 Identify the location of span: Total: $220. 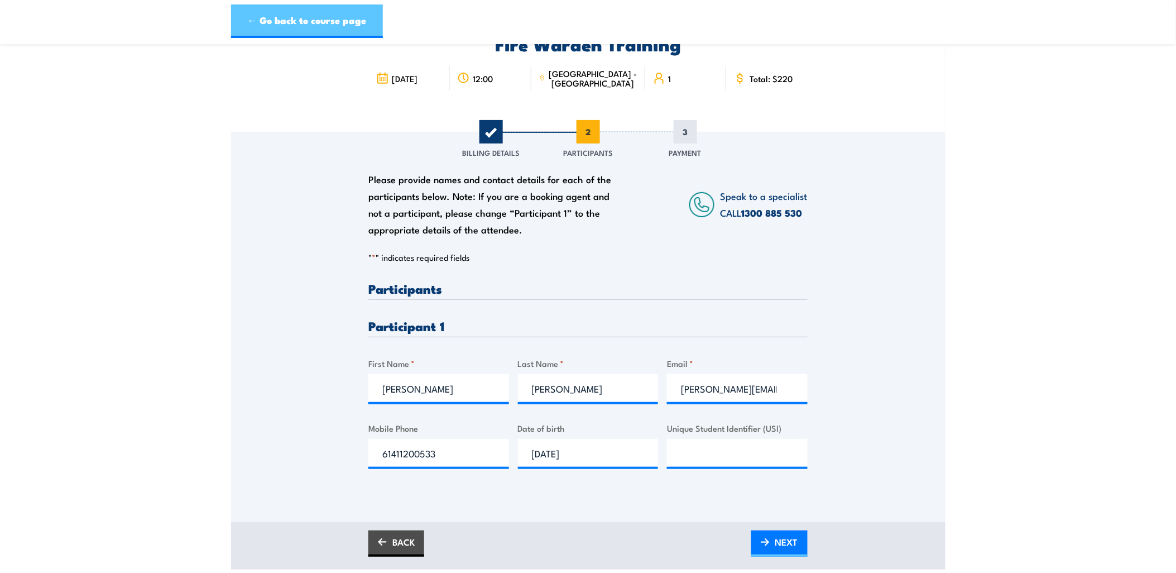
(771, 78).